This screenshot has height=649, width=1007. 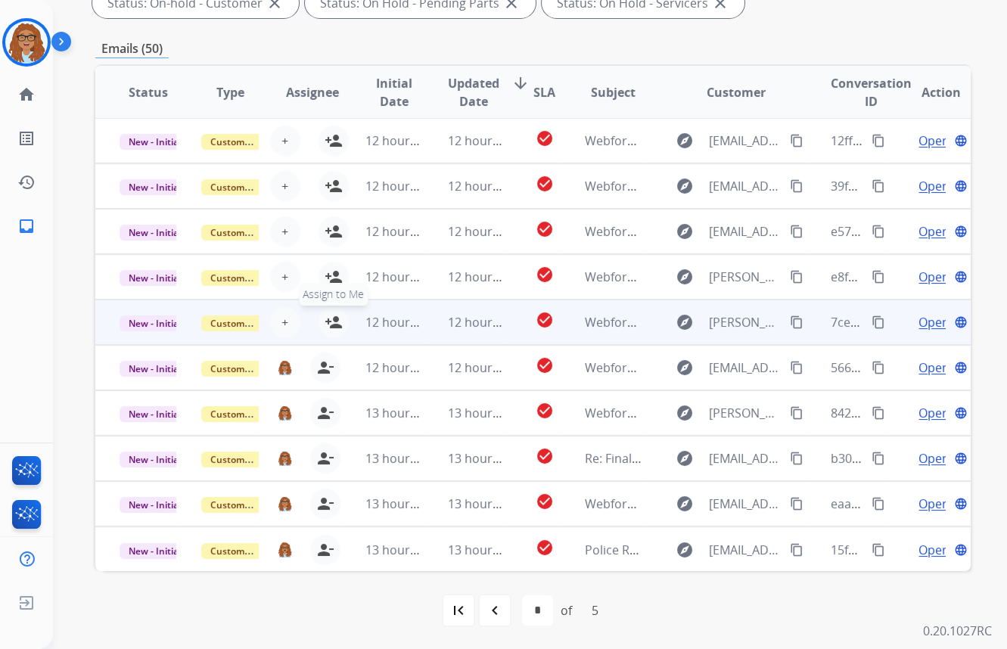 What do you see at coordinates (26, 138) in the screenshot?
I see `mat-icon: list_alt` at bounding box center [26, 138].